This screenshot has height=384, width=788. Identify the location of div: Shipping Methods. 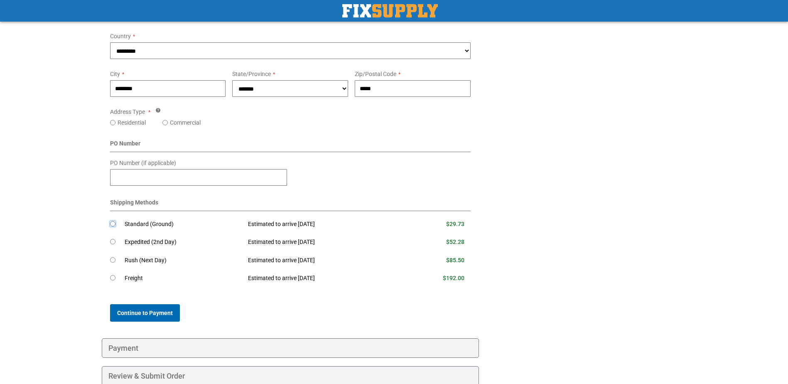
(290, 204).